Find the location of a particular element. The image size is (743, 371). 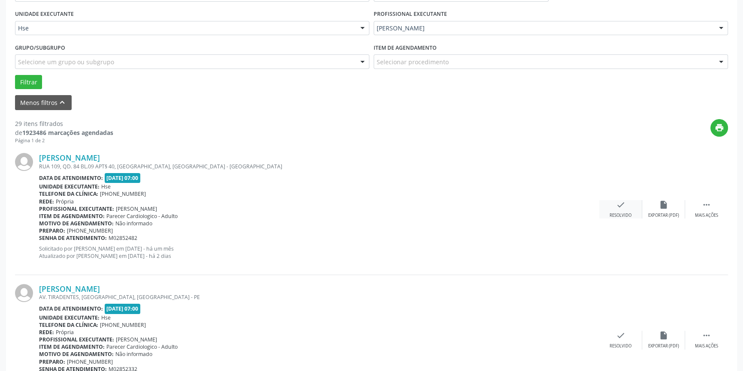

b: Senha de atendimento: is located at coordinates (73, 238).